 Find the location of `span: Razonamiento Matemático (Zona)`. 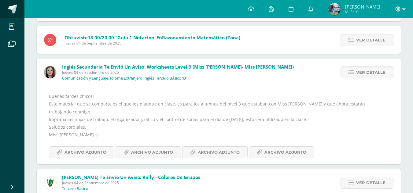

span: Razonamiento Matemático (Zona) is located at coordinates (201, 38).